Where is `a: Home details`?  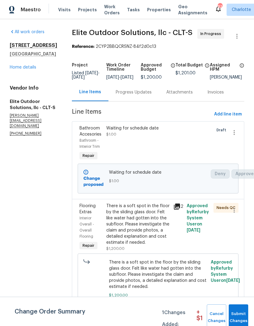 a: Home details is located at coordinates (23, 67).